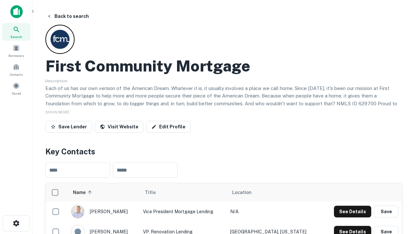  I want to click on h4: Key Contacts, so click(224, 151).